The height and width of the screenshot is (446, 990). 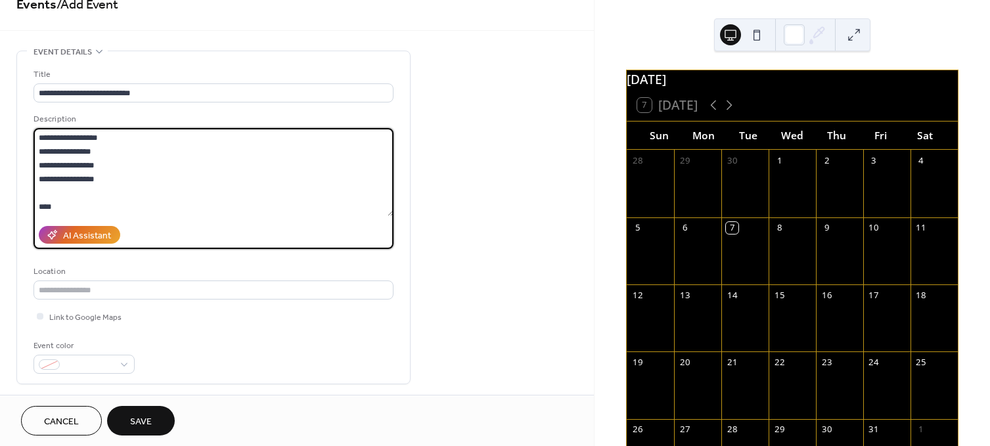 I want to click on div: AI Assistant, so click(x=87, y=236).